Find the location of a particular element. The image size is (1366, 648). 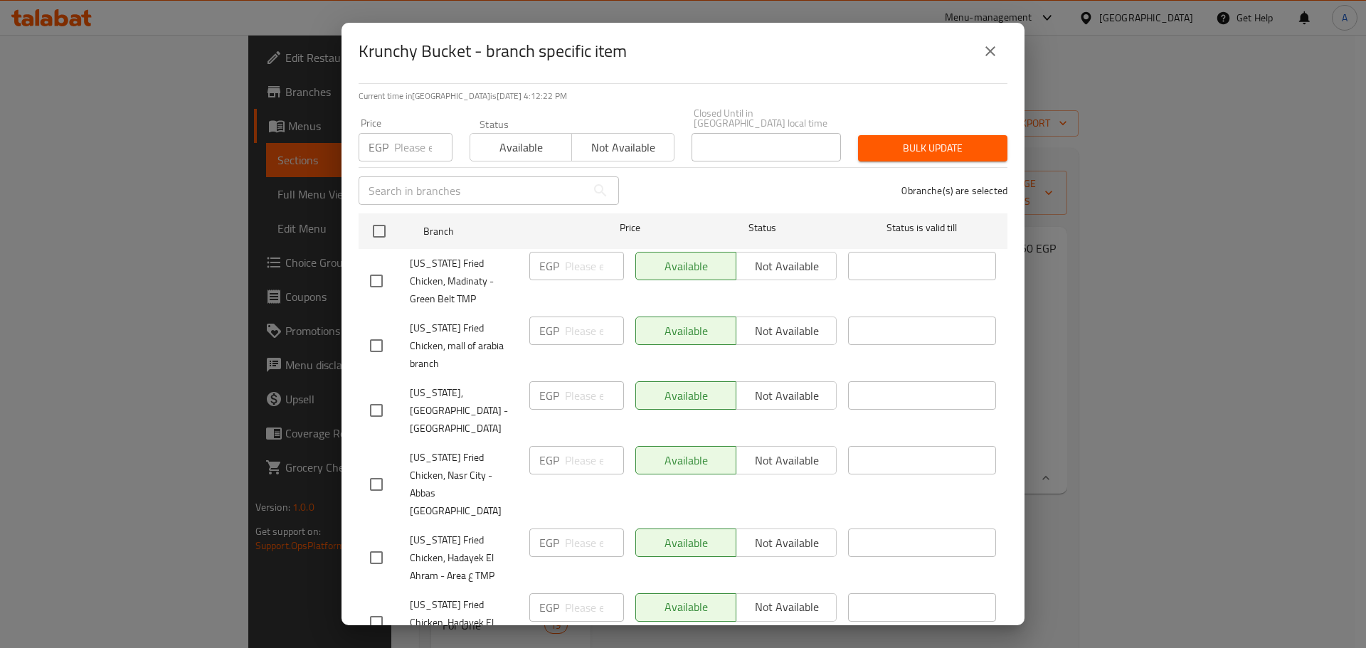

span: Branch is located at coordinates (497, 231).